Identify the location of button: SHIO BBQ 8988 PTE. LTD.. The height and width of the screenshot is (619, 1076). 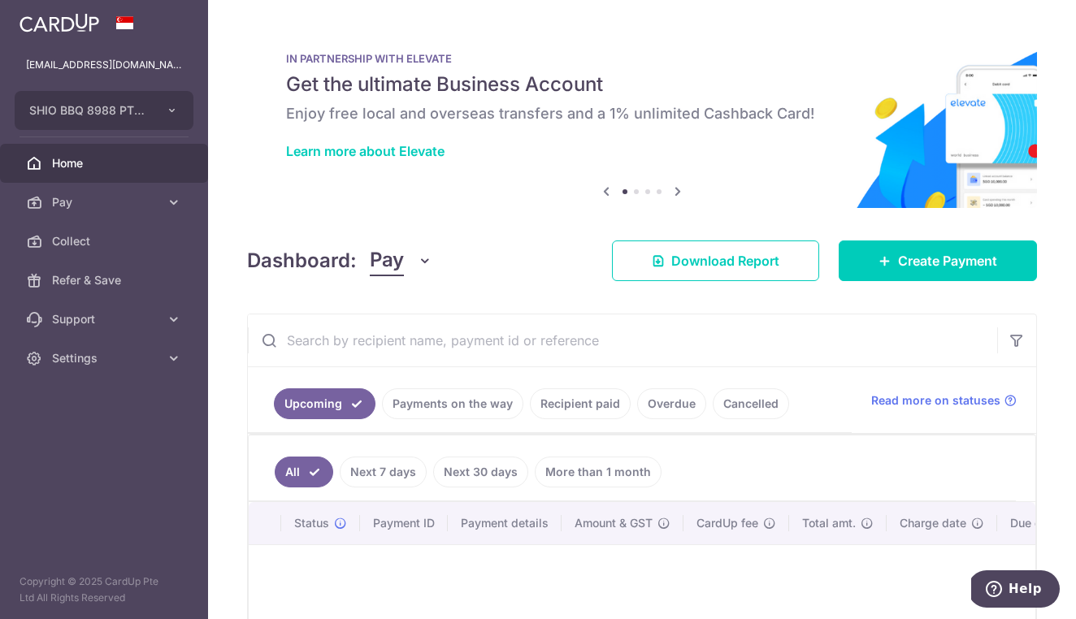
(104, 111).